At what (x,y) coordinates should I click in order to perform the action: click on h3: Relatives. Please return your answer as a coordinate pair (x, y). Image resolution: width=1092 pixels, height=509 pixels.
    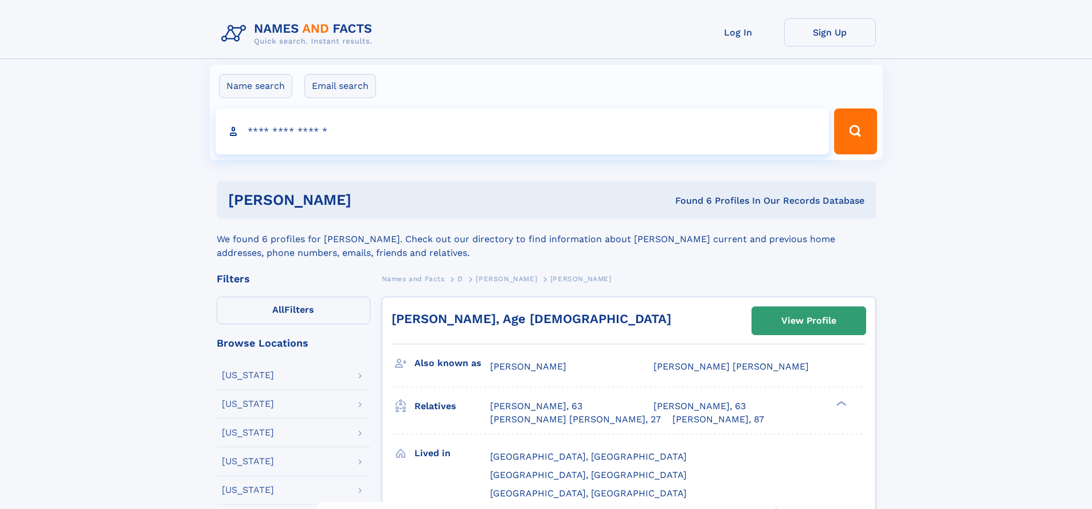
    Looking at the image, I should click on (452, 406).